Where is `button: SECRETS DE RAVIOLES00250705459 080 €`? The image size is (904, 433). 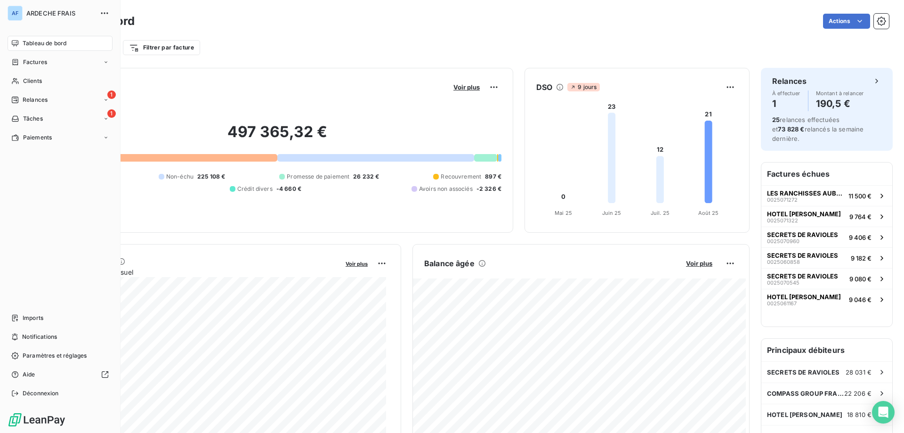
button: SECRETS DE RAVIOLES00250705459 080 € is located at coordinates (826, 278).